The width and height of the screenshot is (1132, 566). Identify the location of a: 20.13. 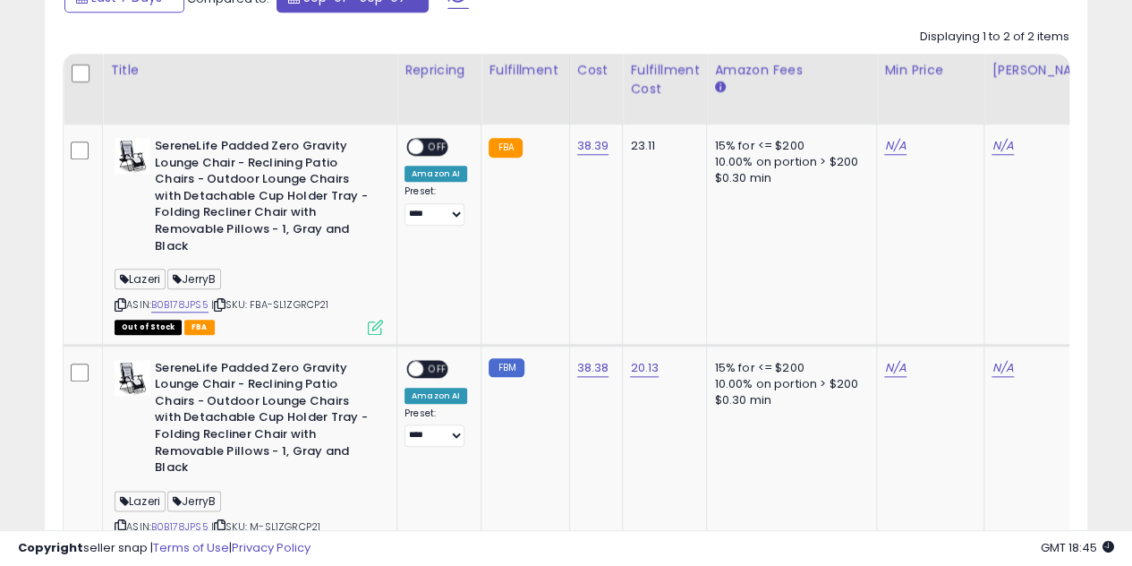
(645, 368).